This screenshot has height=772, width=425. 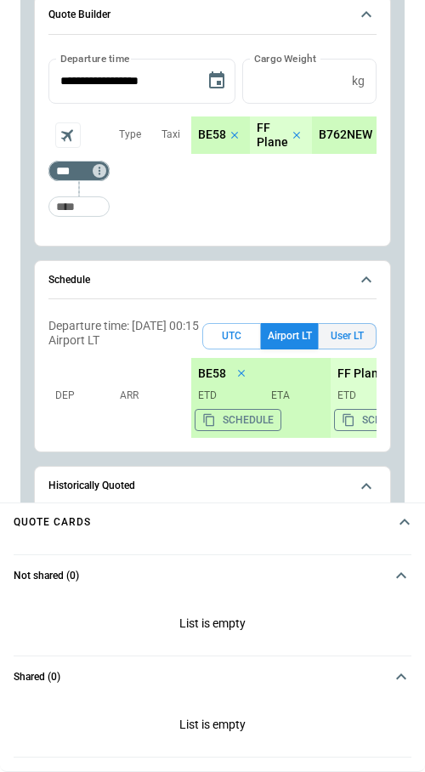 I want to click on span: Aircraft selection, so click(x=68, y=135).